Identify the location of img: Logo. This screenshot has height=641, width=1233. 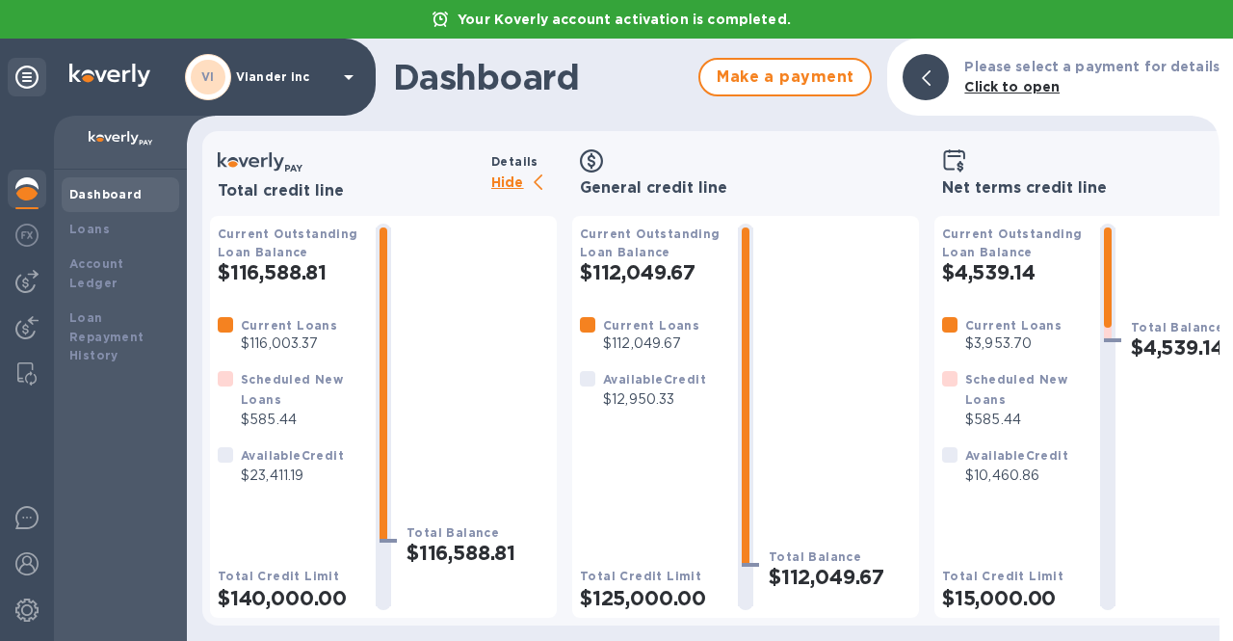
(110, 75).